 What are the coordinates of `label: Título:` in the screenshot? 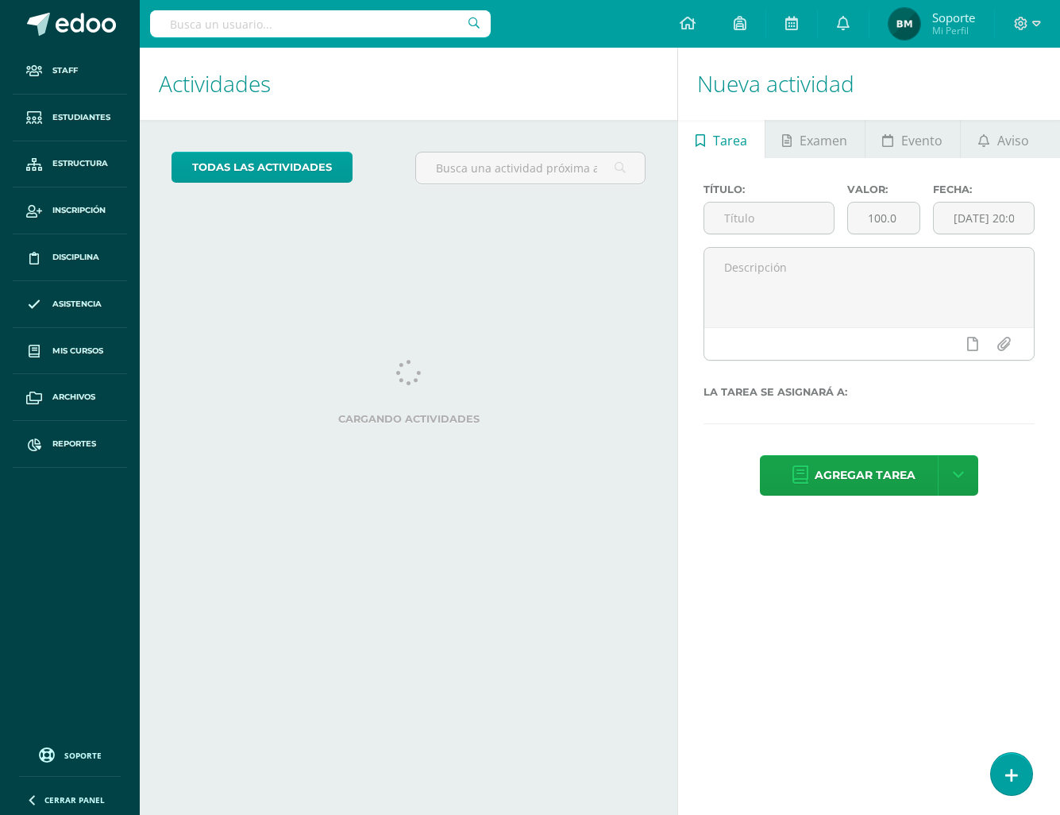 It's located at (769, 189).